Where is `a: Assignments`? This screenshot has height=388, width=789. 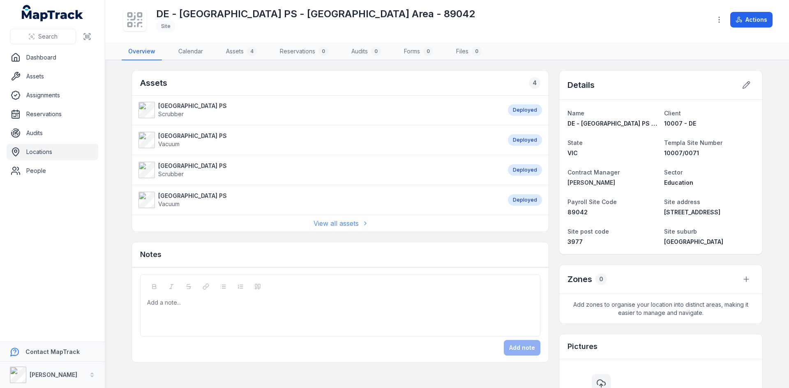 a: Assignments is located at coordinates (52, 95).